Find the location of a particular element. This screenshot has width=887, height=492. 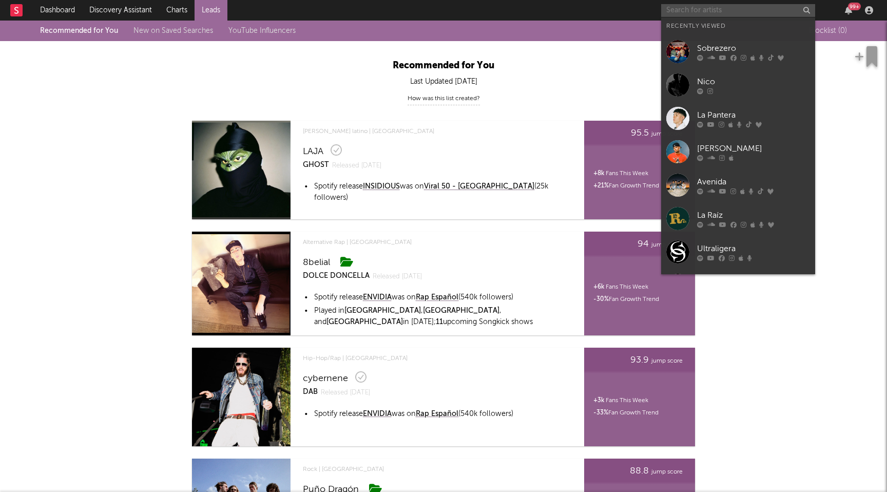

div: Sobrezero is located at coordinates (754, 48).